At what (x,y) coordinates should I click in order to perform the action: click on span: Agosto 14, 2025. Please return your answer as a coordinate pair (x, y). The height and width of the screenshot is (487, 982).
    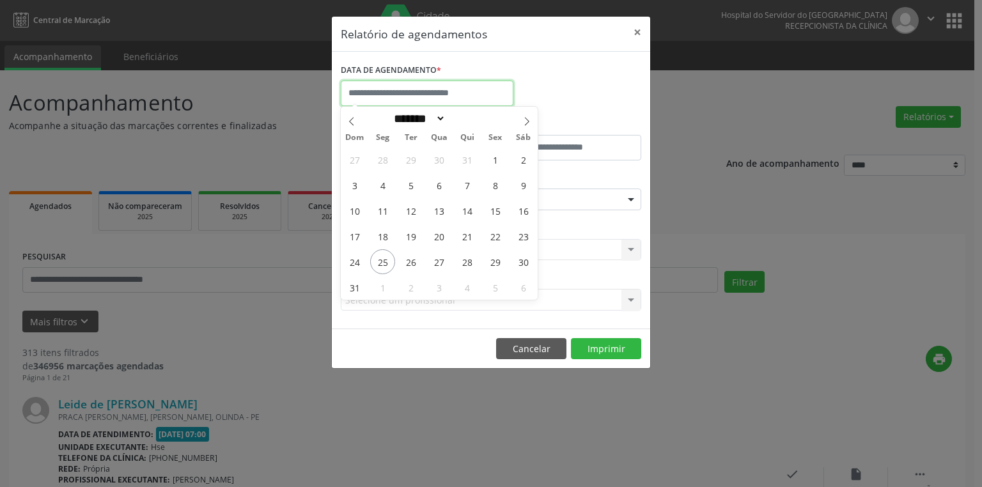
    Looking at the image, I should click on (467, 210).